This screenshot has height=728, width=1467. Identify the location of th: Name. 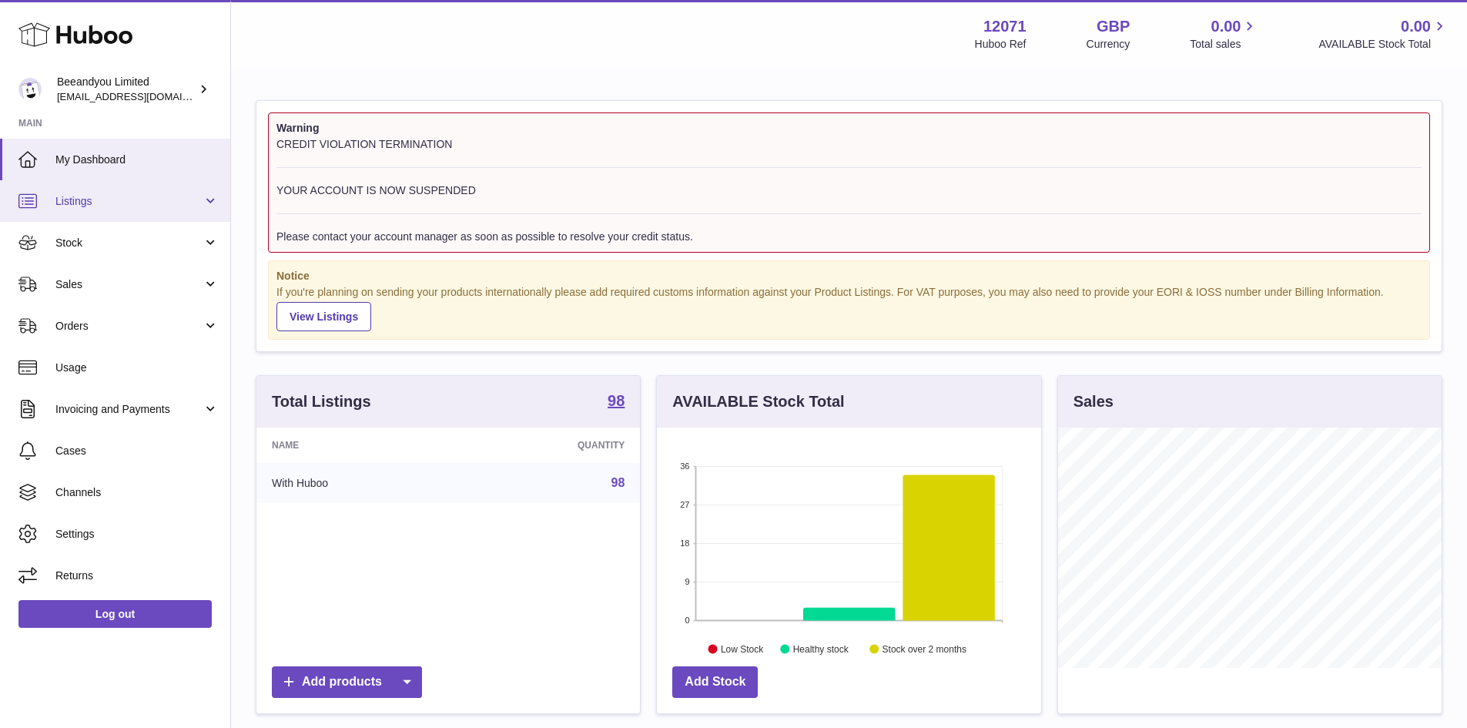
(357, 445).